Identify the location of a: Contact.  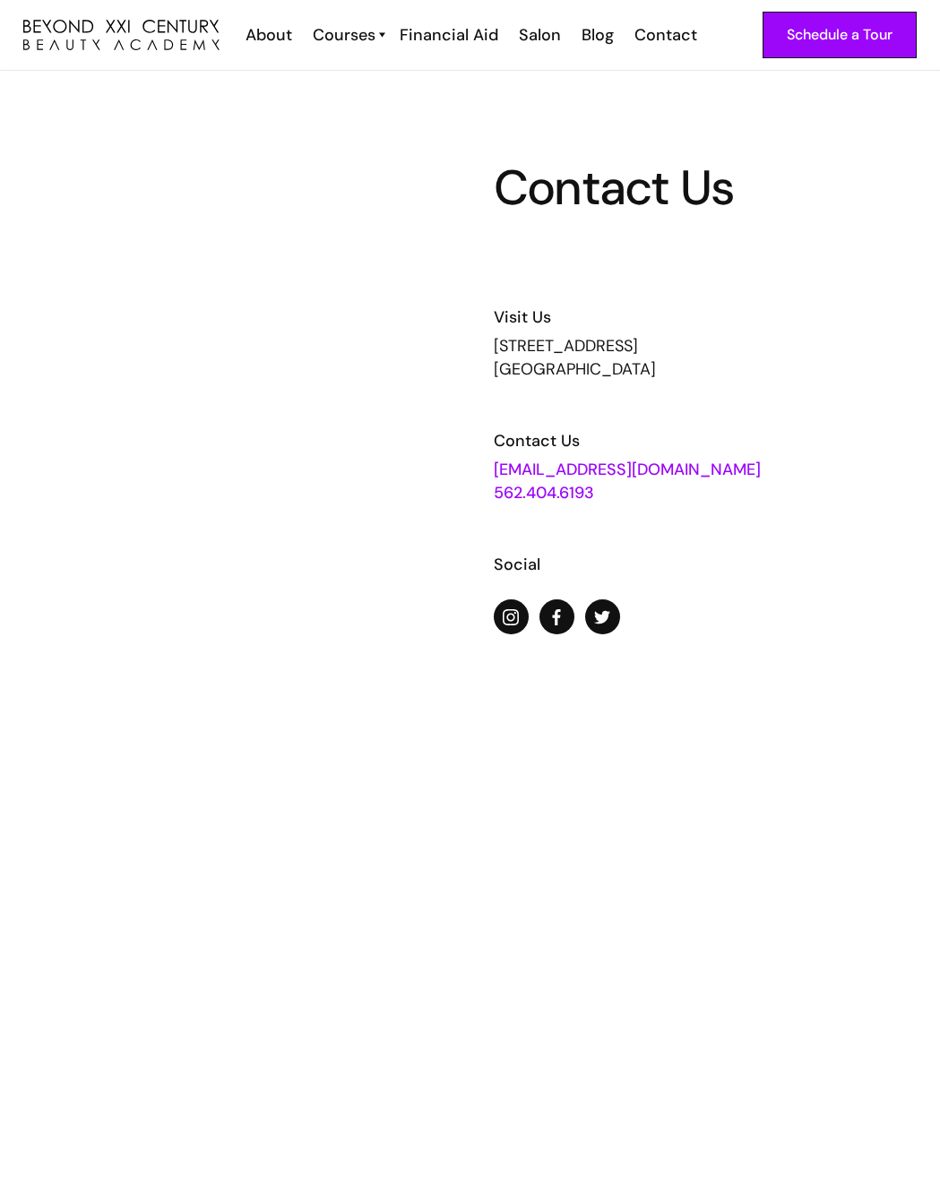
(664, 35).